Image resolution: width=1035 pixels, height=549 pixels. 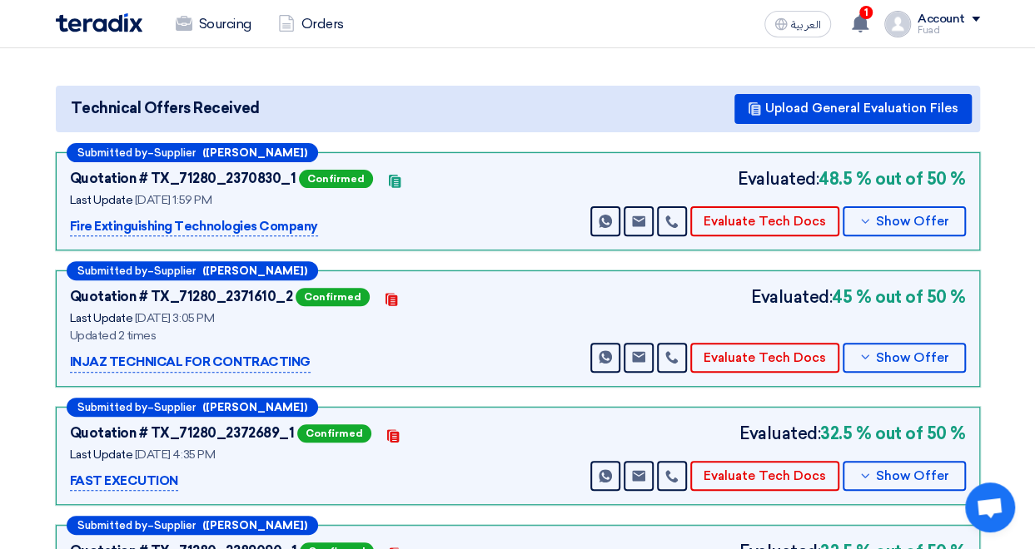 I want to click on b: 45 % out of 50 %, so click(x=898, y=297).